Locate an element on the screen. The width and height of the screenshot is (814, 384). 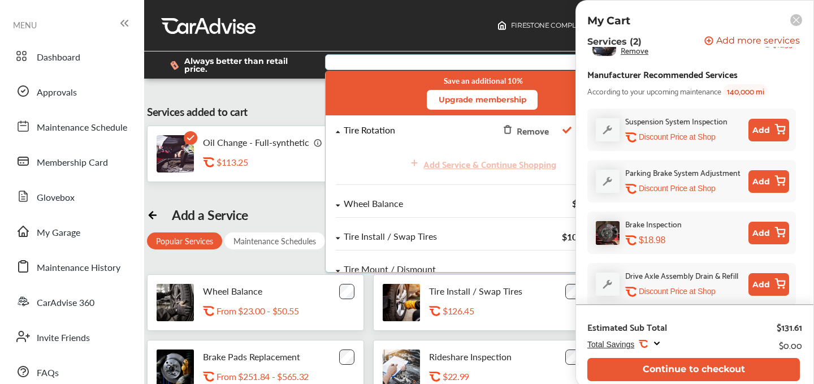
div: $113.25 is located at coordinates (273, 162).